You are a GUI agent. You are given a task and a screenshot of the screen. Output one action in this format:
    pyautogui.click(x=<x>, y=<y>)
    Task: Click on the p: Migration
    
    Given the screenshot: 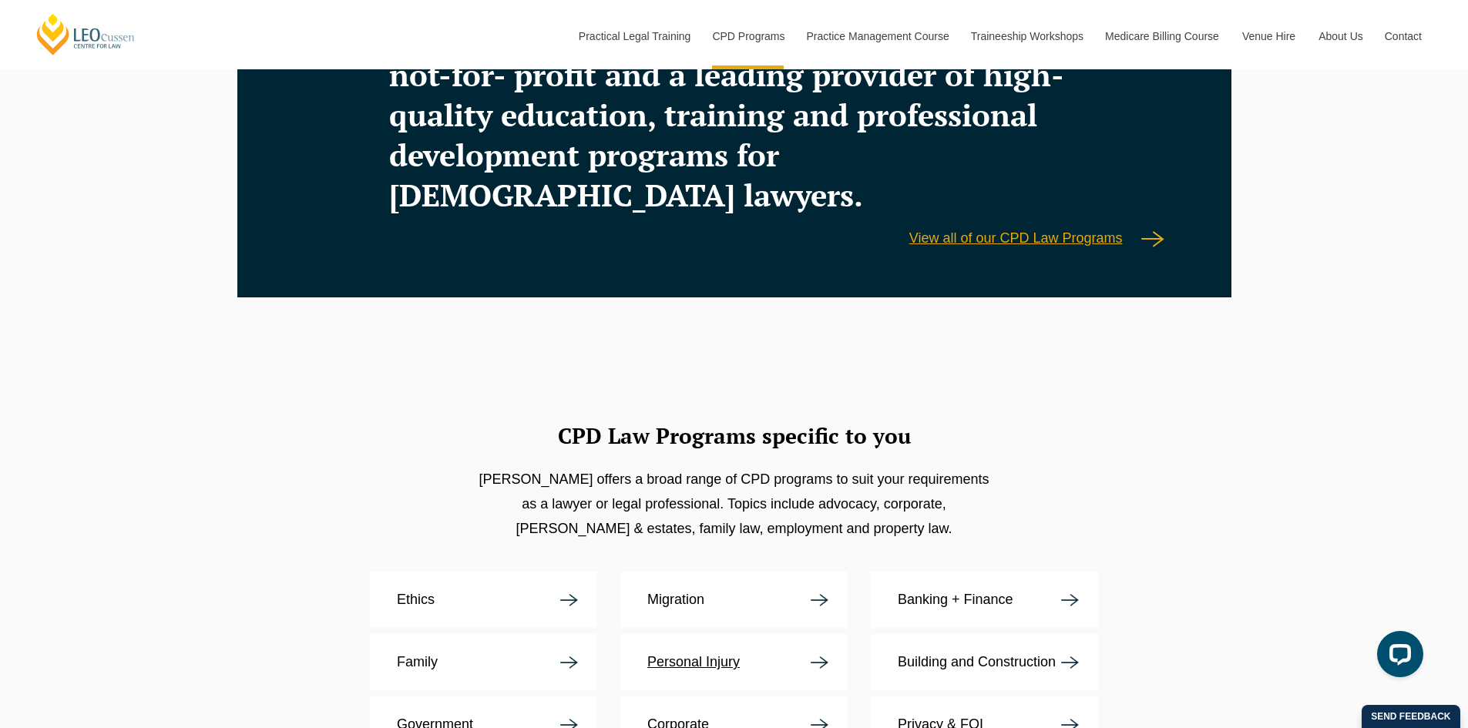 What is the action you would take?
    pyautogui.click(x=676, y=600)
    